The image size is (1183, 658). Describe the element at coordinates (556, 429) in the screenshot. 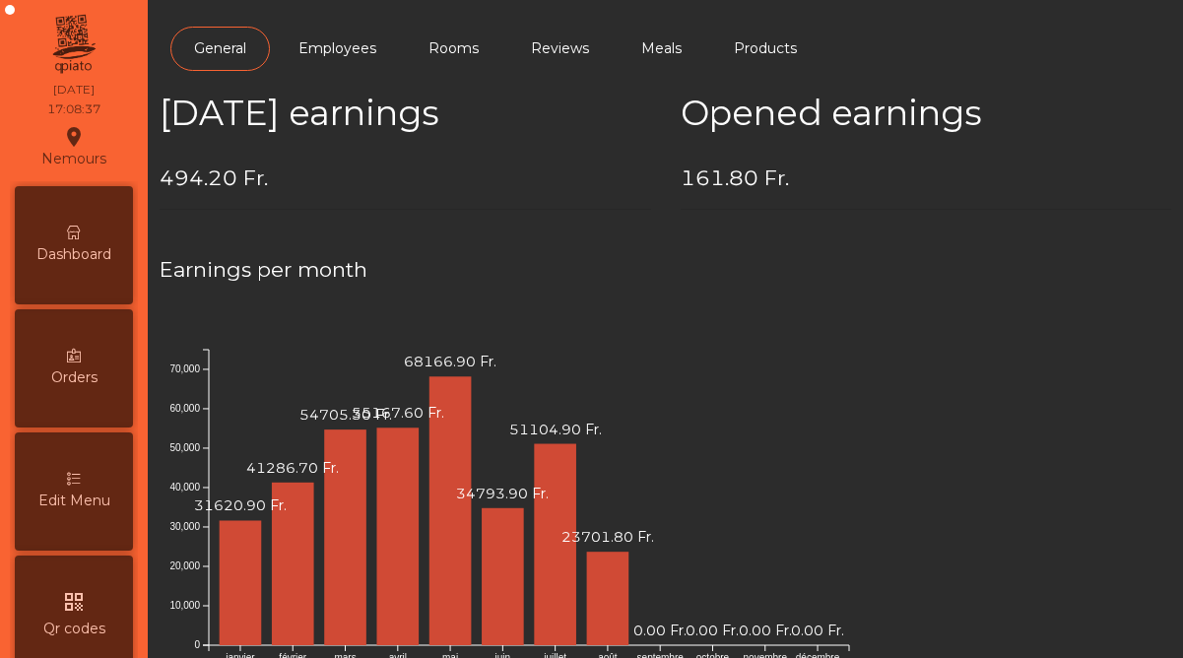

I see `text: 51104.90 Fr.` at that location.